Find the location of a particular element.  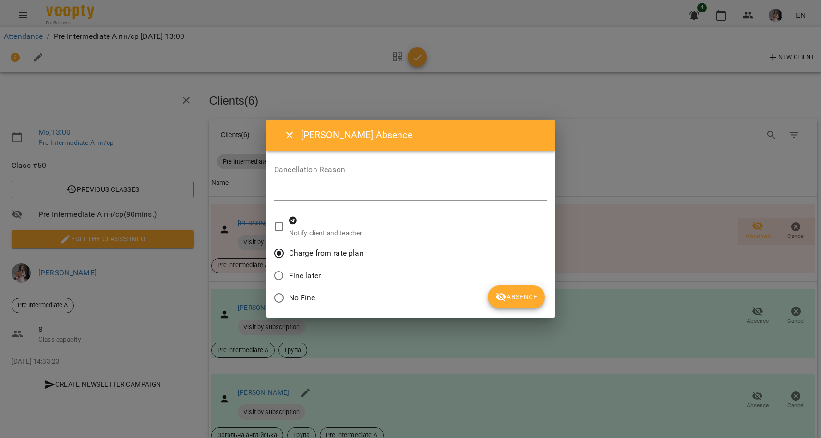

span: No Fine is located at coordinates (302, 298).